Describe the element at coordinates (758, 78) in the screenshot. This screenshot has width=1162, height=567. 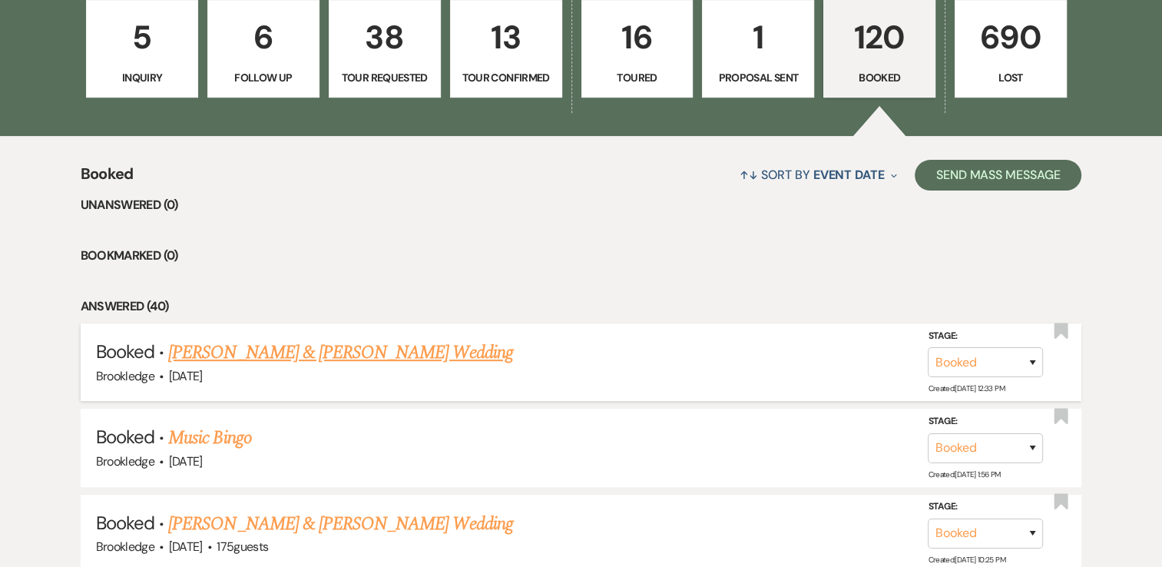
I see `p: Proposal Sent` at that location.